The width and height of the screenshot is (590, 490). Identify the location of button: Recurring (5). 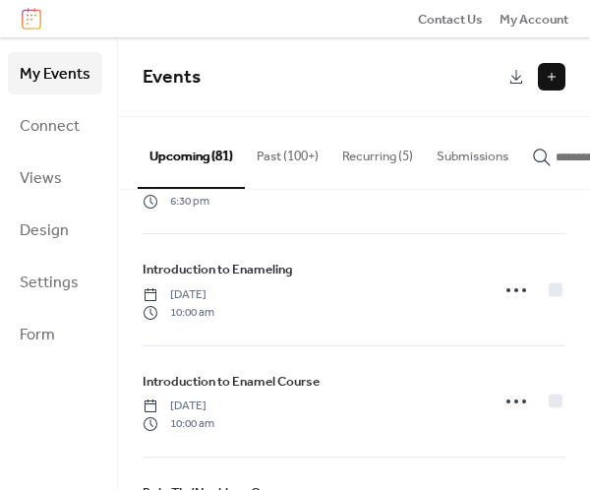
(378, 151).